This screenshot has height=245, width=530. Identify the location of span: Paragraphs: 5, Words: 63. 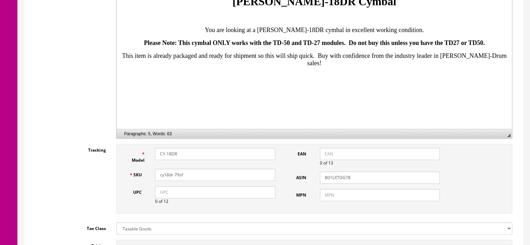
(148, 134).